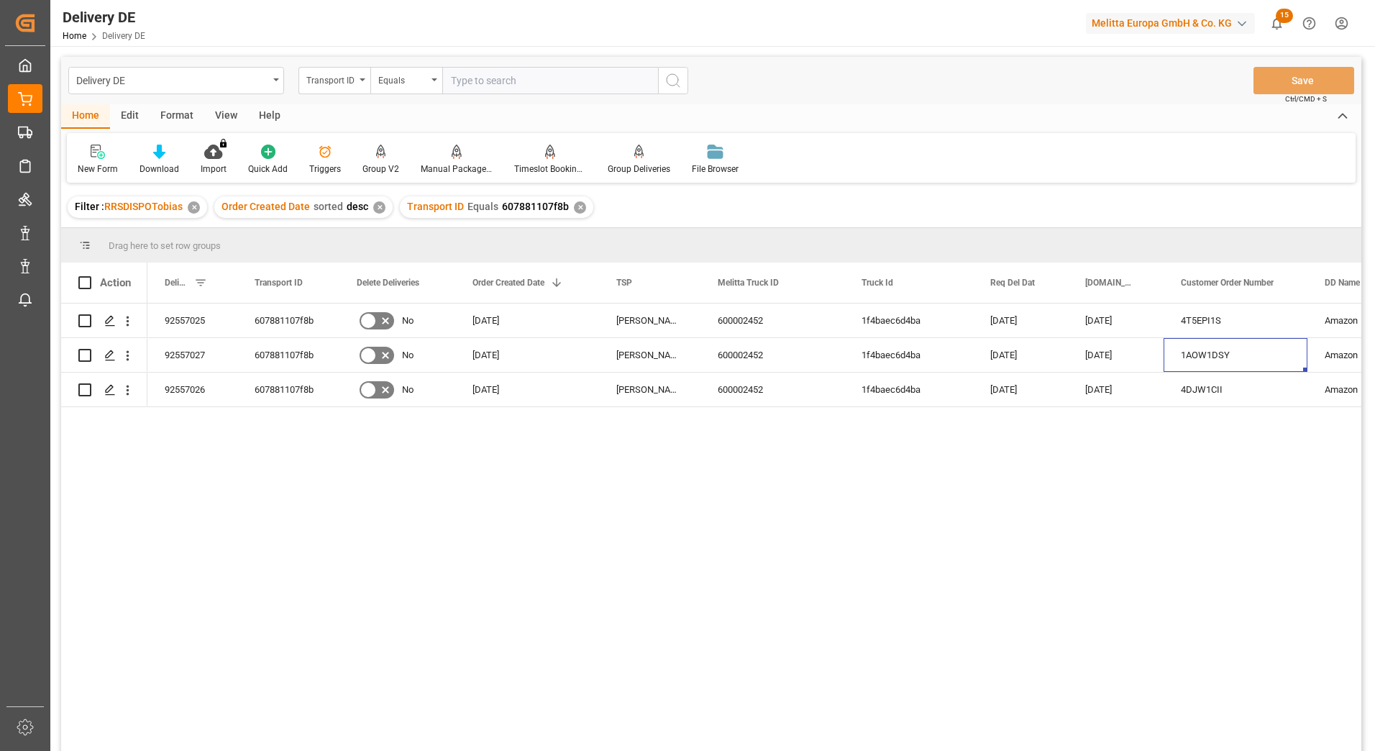 Image resolution: width=1375 pixels, height=751 pixels. Describe the element at coordinates (89, 206) in the screenshot. I see `span: Filter :` at that location.